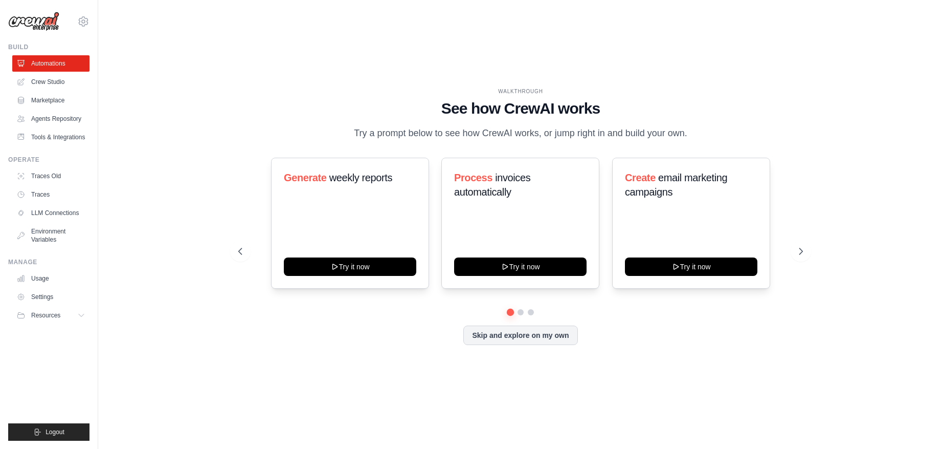 This screenshot has height=449, width=943. I want to click on h1: See how CrewAI works, so click(521, 108).